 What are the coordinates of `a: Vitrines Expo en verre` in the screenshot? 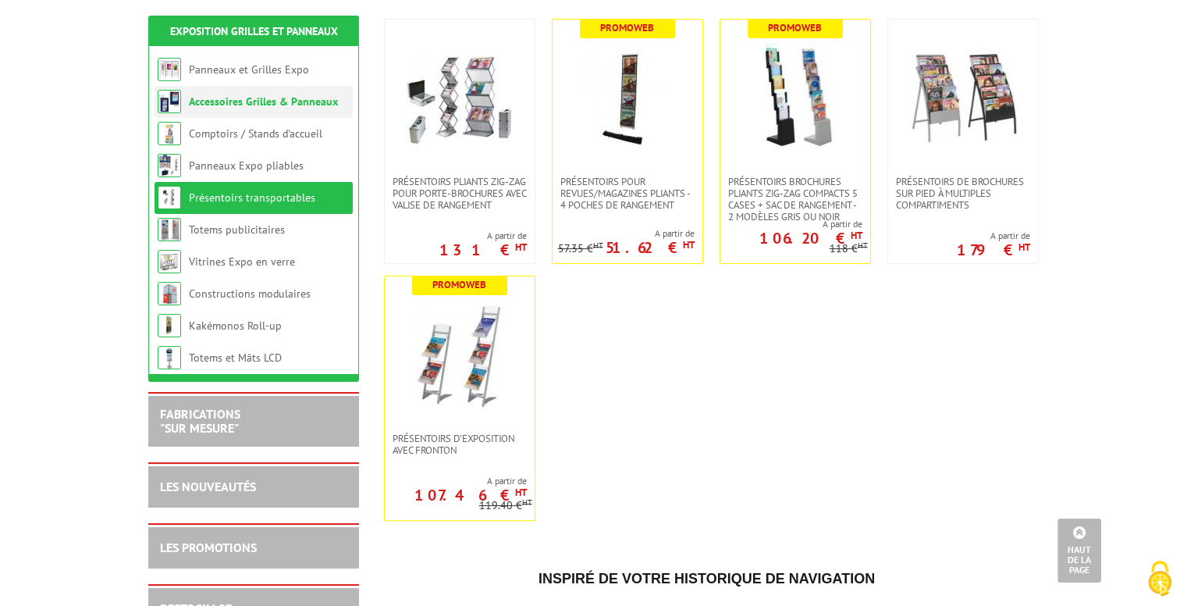 It's located at (242, 261).